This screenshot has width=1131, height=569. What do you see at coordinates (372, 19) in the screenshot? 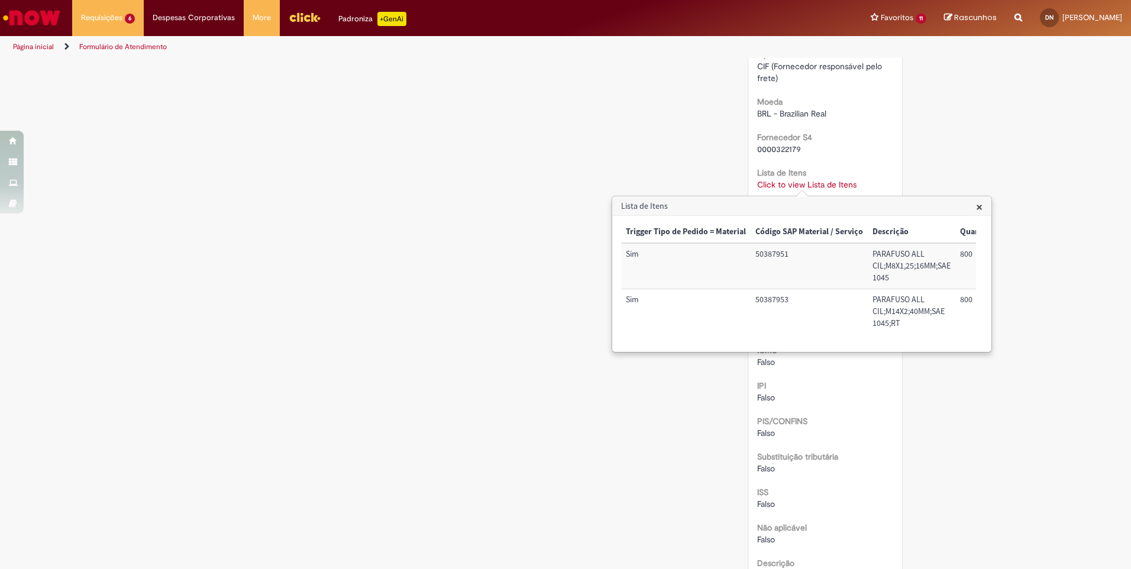
I see `div: Padroniza` at bounding box center [372, 19].